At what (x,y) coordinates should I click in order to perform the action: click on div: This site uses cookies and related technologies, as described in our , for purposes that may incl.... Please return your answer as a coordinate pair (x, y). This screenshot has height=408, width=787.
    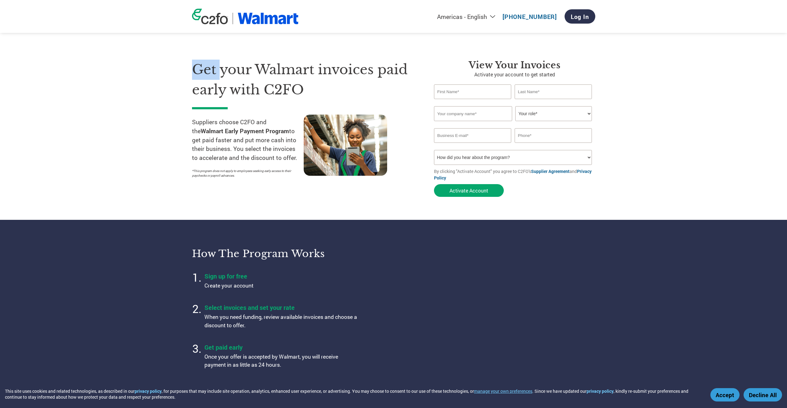
    Looking at the image, I should click on (353, 394).